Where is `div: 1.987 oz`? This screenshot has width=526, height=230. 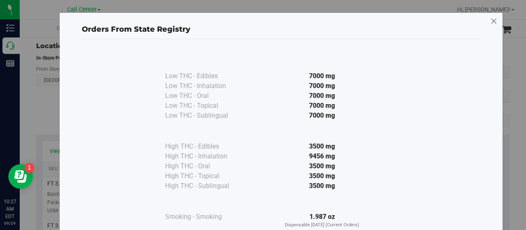
div: 1.987 oz is located at coordinates (322, 220).